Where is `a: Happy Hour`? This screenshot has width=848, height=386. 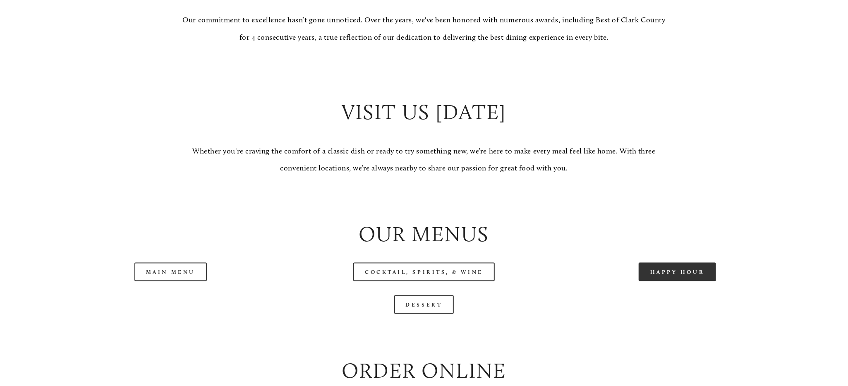 a: Happy Hour is located at coordinates (678, 272).